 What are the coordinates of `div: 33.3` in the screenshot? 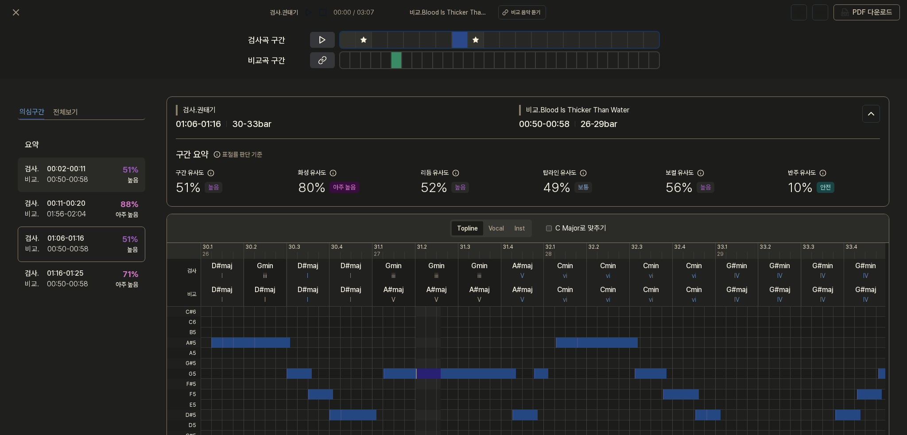 It's located at (808, 247).